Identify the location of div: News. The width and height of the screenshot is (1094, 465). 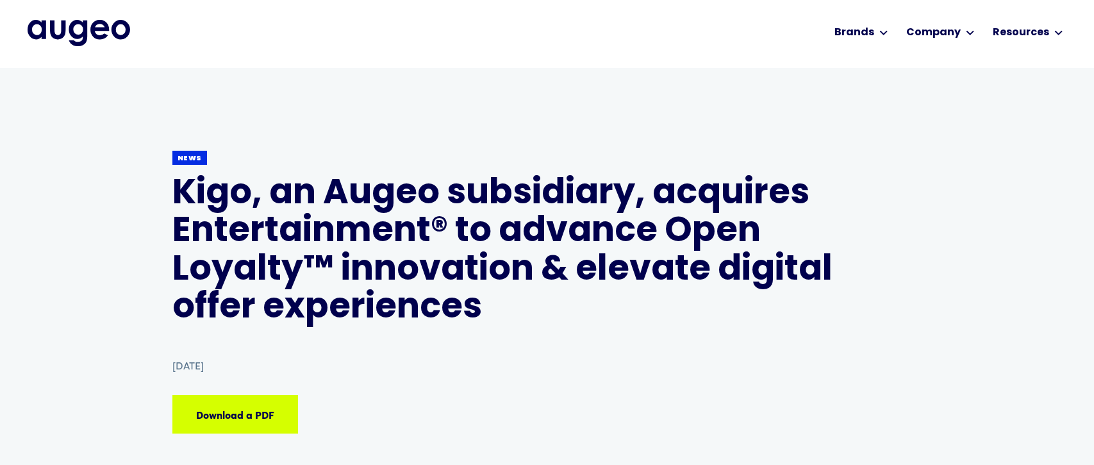
(190, 158).